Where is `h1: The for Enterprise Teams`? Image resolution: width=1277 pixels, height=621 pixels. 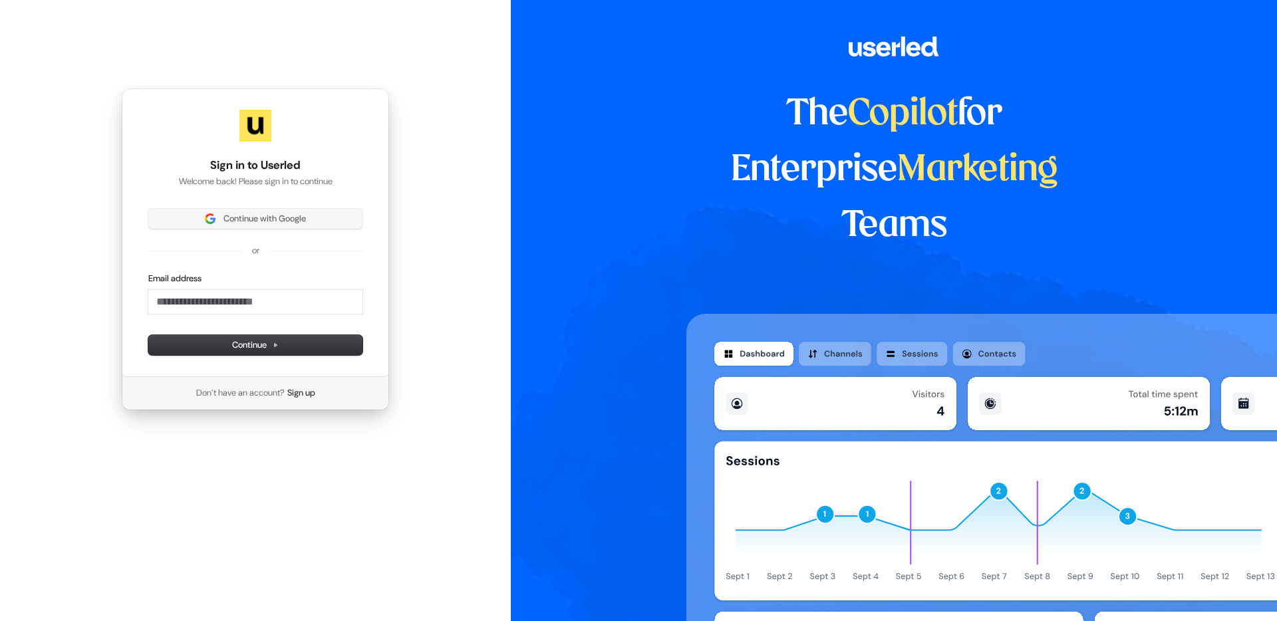 h1: The for Enterprise Teams is located at coordinates (894, 170).